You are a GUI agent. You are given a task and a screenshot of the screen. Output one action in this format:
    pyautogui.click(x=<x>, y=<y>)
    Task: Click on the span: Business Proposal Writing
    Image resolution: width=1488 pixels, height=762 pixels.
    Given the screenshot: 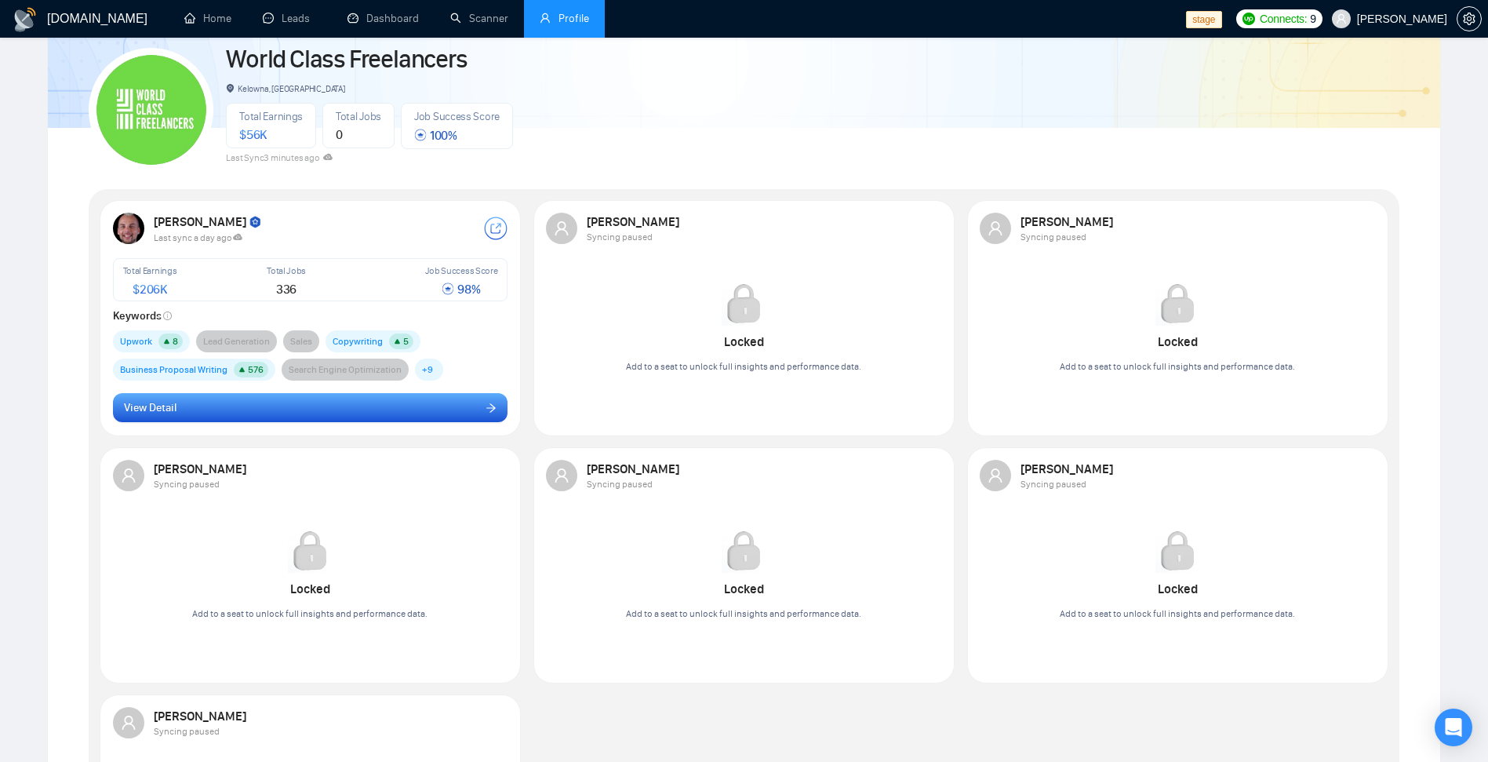 What is the action you would take?
    pyautogui.click(x=173, y=370)
    